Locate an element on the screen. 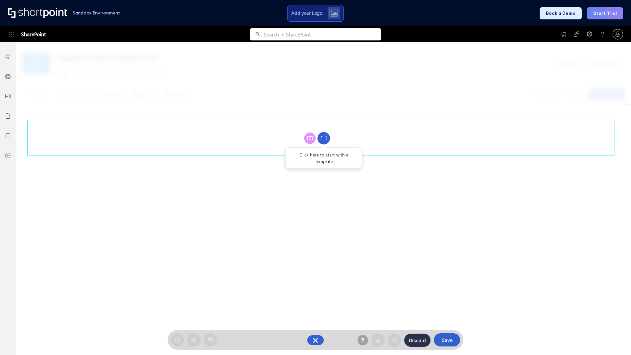 Image resolution: width=631 pixels, height=355 pixels. input: Search in SharePoint is located at coordinates (322, 34).